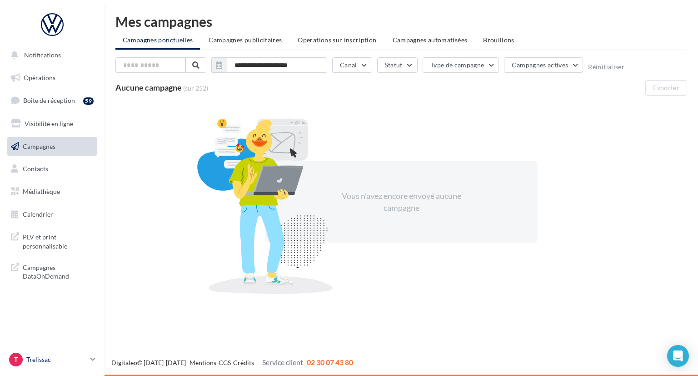  What do you see at coordinates (203, 362) in the screenshot?
I see `a: Mentions` at bounding box center [203, 362].